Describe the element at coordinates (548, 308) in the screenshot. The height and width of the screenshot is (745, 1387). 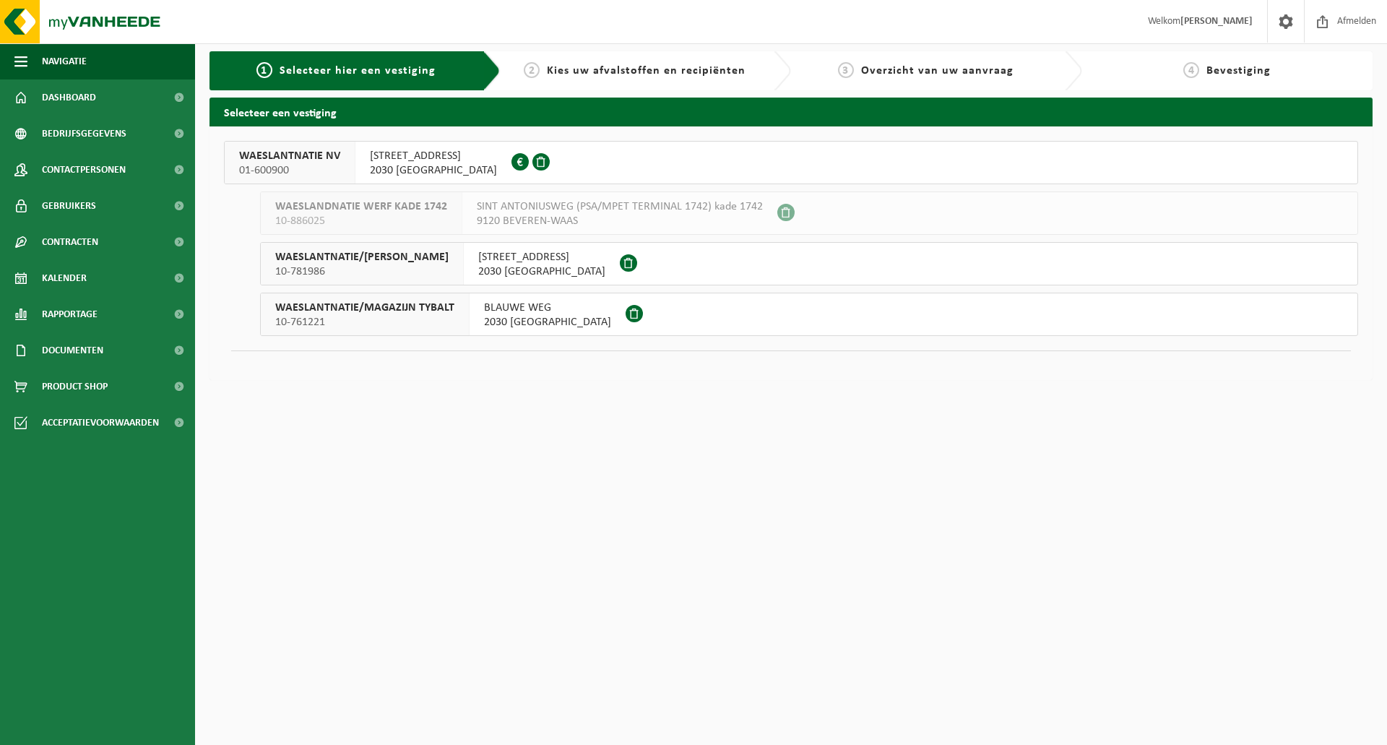
I see `span: BLAUWE WEG` at that location.